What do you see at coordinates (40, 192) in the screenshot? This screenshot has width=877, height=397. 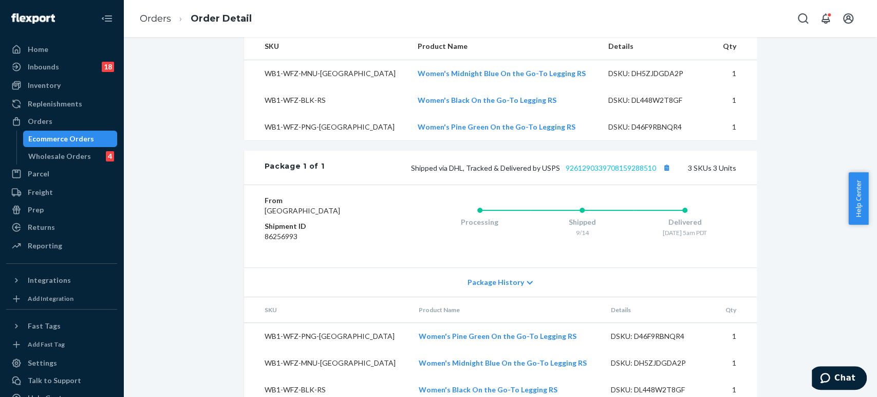 I see `div: Freight` at bounding box center [40, 192].